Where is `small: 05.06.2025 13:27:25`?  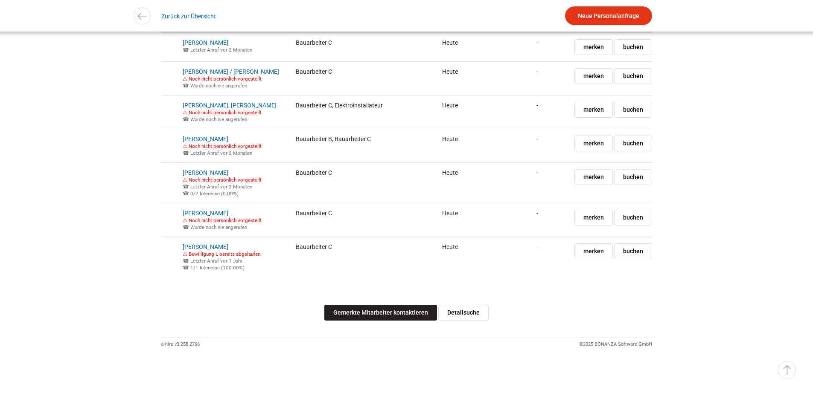 small: 05.06.2025 13:27:25 is located at coordinates (217, 187).